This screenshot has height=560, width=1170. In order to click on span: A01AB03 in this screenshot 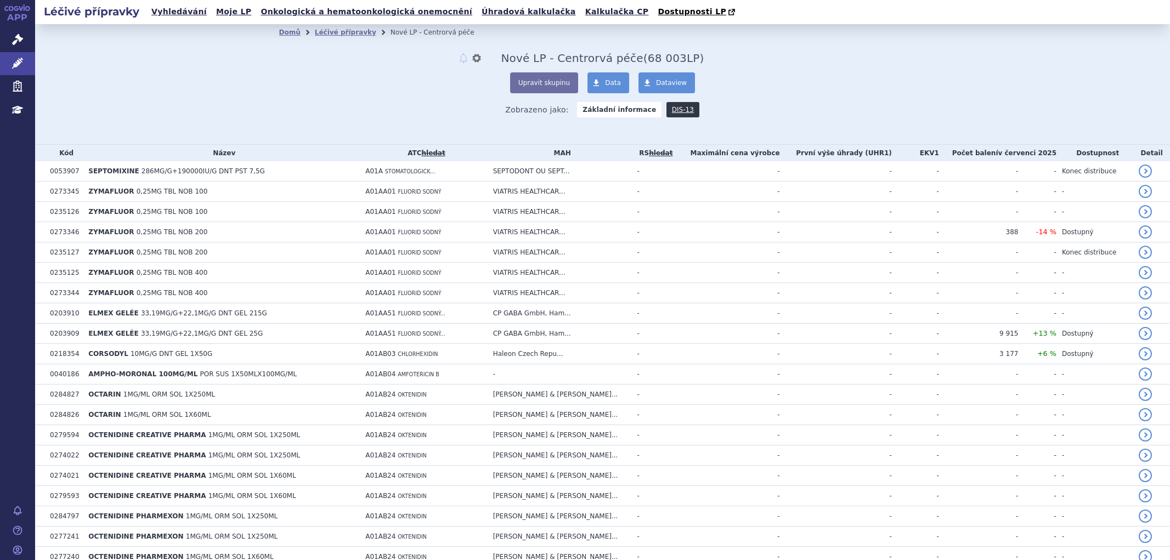, I will do `click(380, 354)`.